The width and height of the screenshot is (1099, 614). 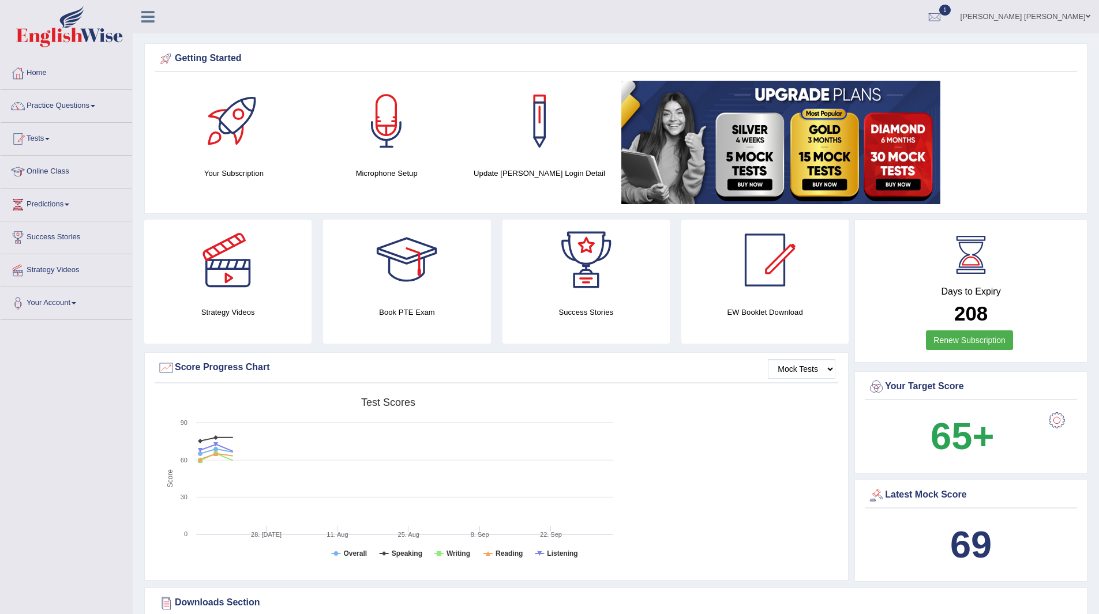 What do you see at coordinates (971, 292) in the screenshot?
I see `h4: Days to Expiry` at bounding box center [971, 292].